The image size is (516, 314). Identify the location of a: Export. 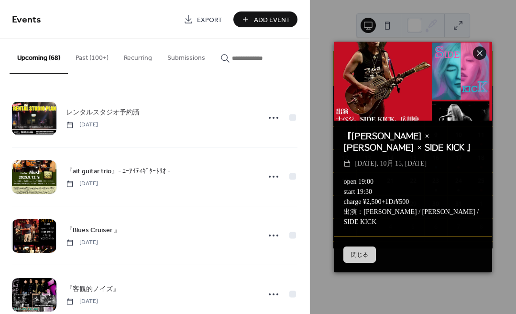
(203, 19).